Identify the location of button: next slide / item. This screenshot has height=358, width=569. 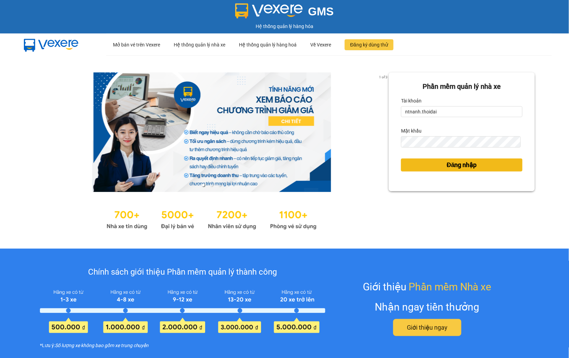
(384, 132).